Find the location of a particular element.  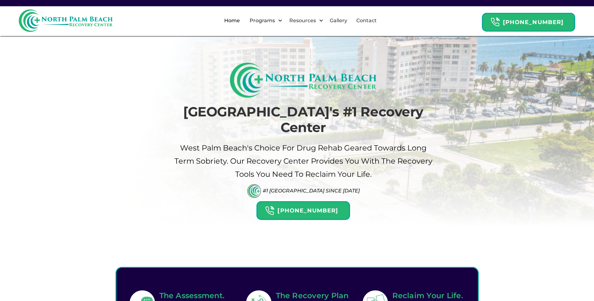

a: Home is located at coordinates (232, 21).